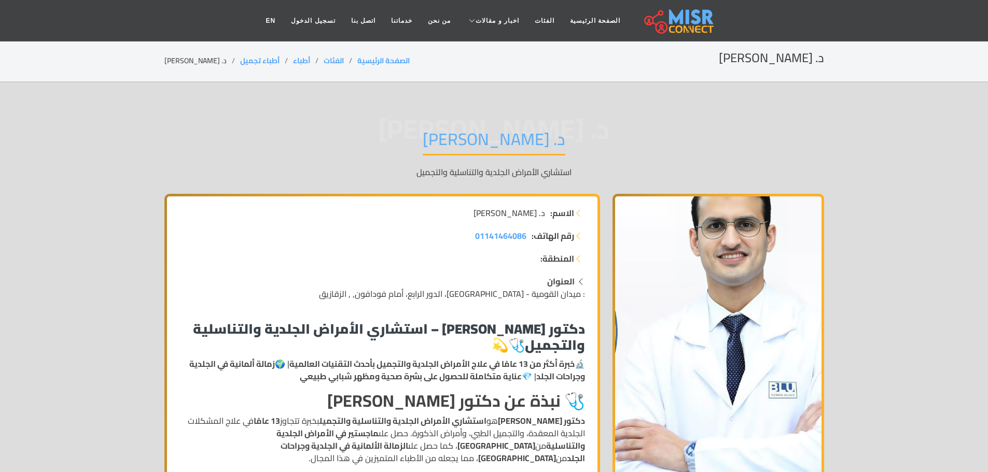  I want to click on a: تسجيل الدخول, so click(313, 21).